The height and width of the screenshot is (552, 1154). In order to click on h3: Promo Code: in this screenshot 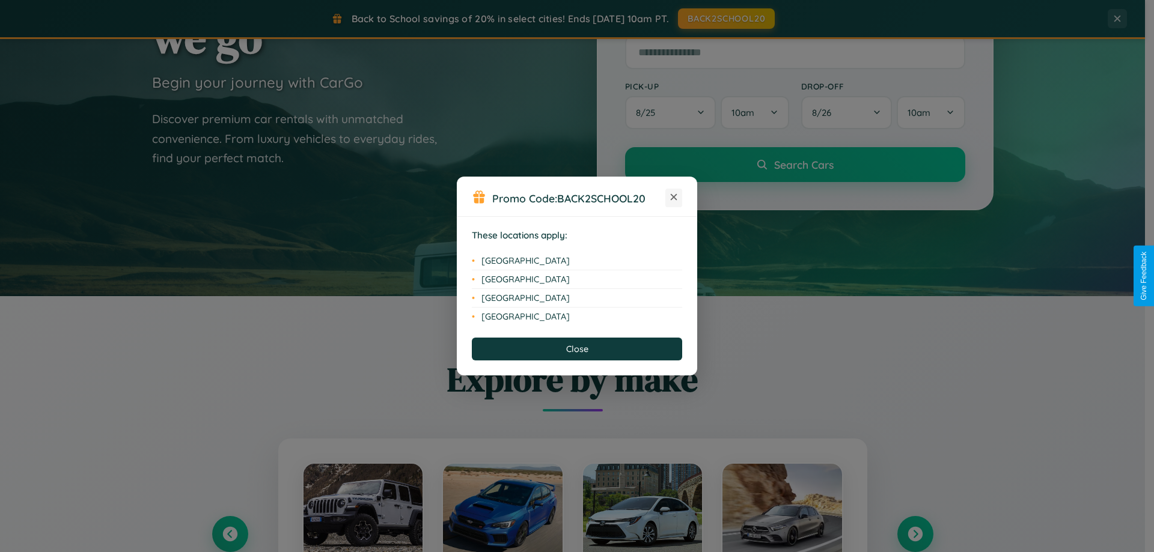, I will do `click(579, 198)`.